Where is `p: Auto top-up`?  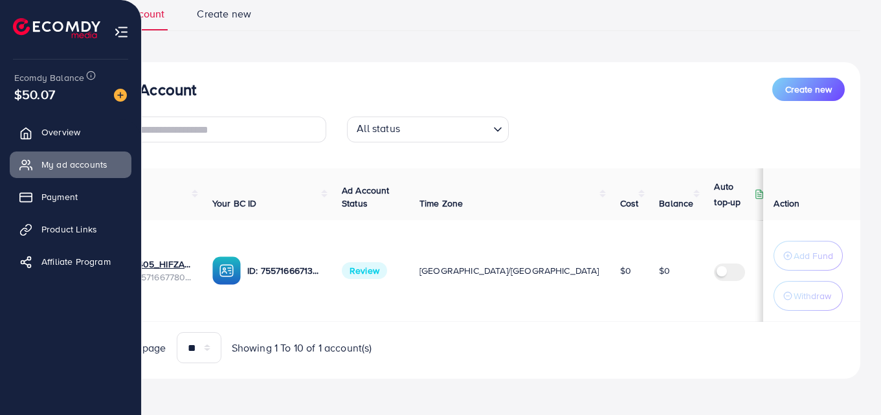 p: Auto top-up is located at coordinates (733, 194).